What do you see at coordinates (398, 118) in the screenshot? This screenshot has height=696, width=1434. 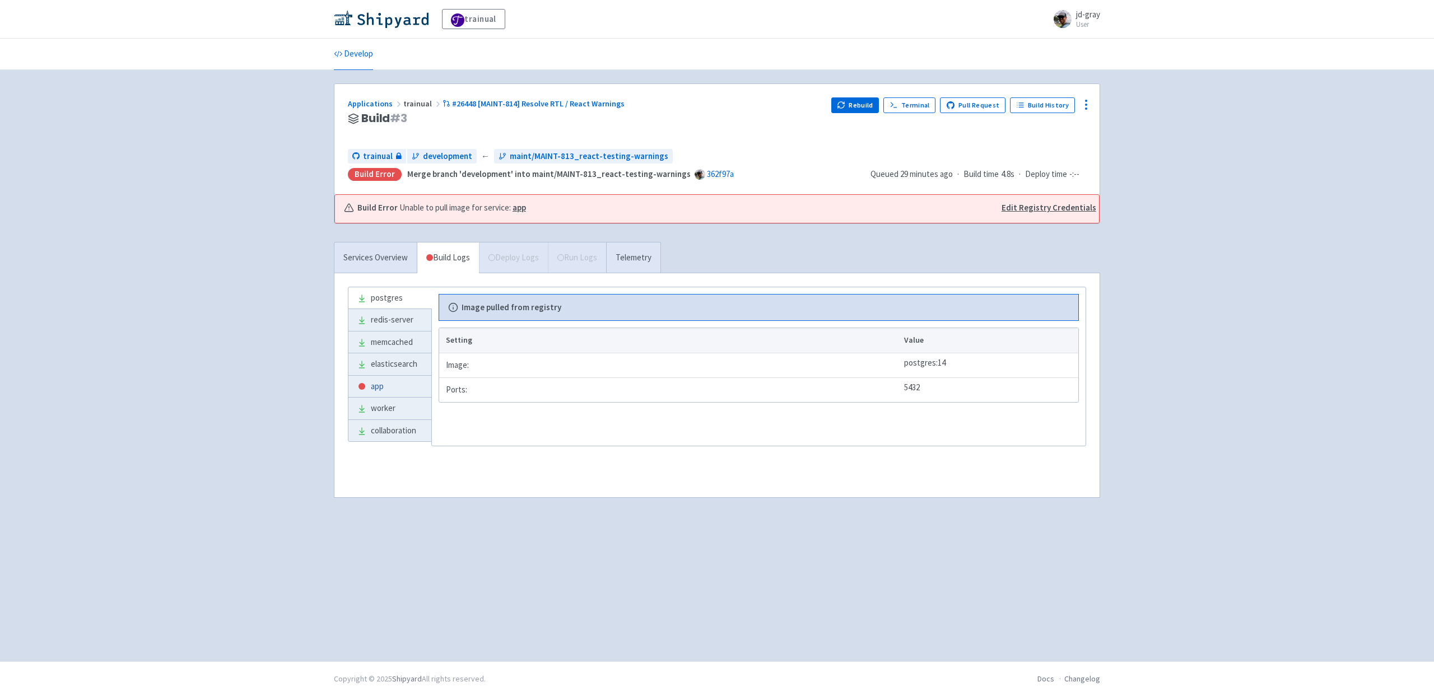 I see `span: # 3` at bounding box center [398, 118].